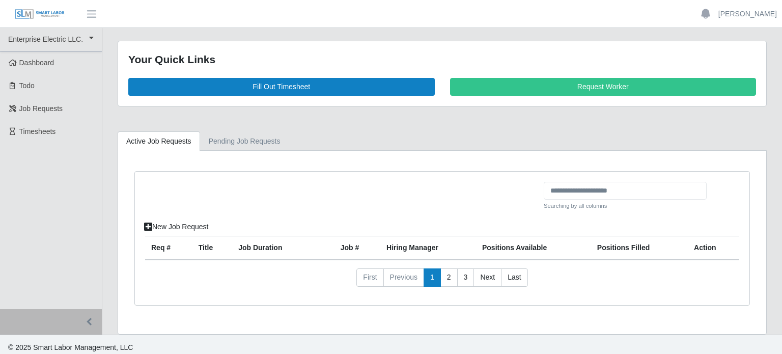 The image size is (782, 354). I want to click on th: Positions Available, so click(534, 248).